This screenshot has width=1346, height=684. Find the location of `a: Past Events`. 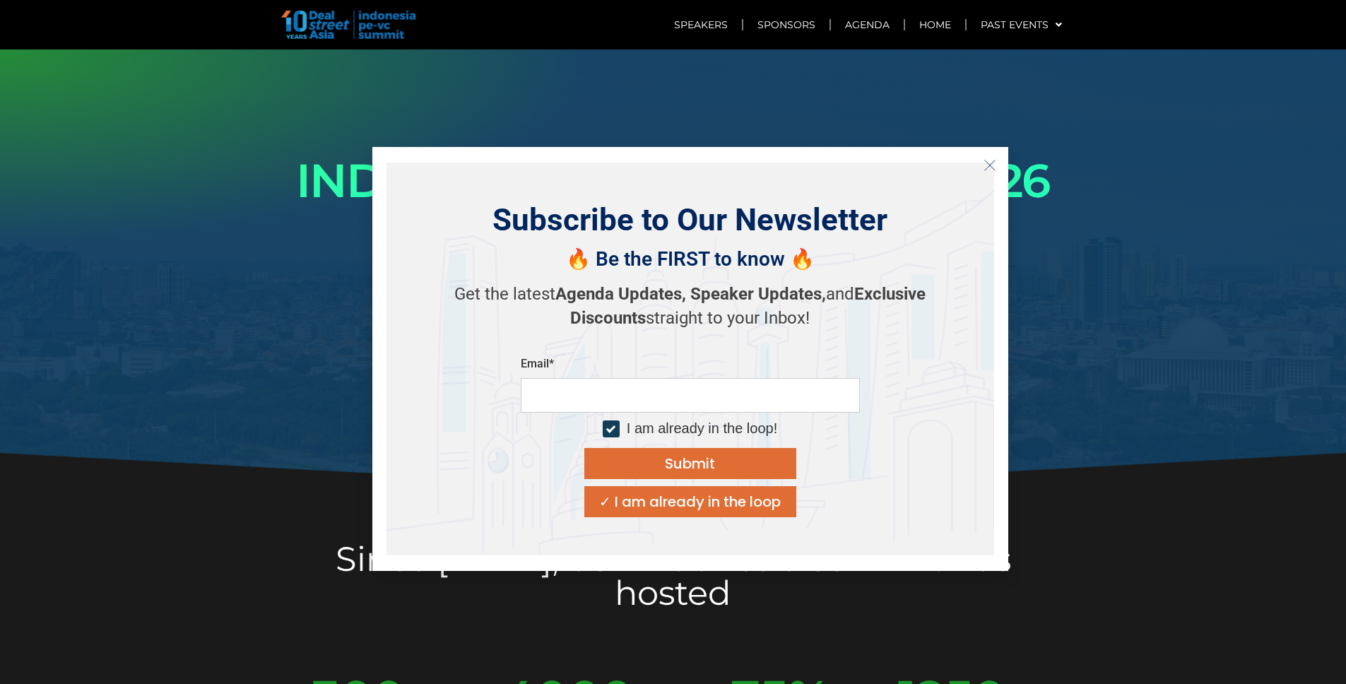

a: Past Events is located at coordinates (1021, 25).